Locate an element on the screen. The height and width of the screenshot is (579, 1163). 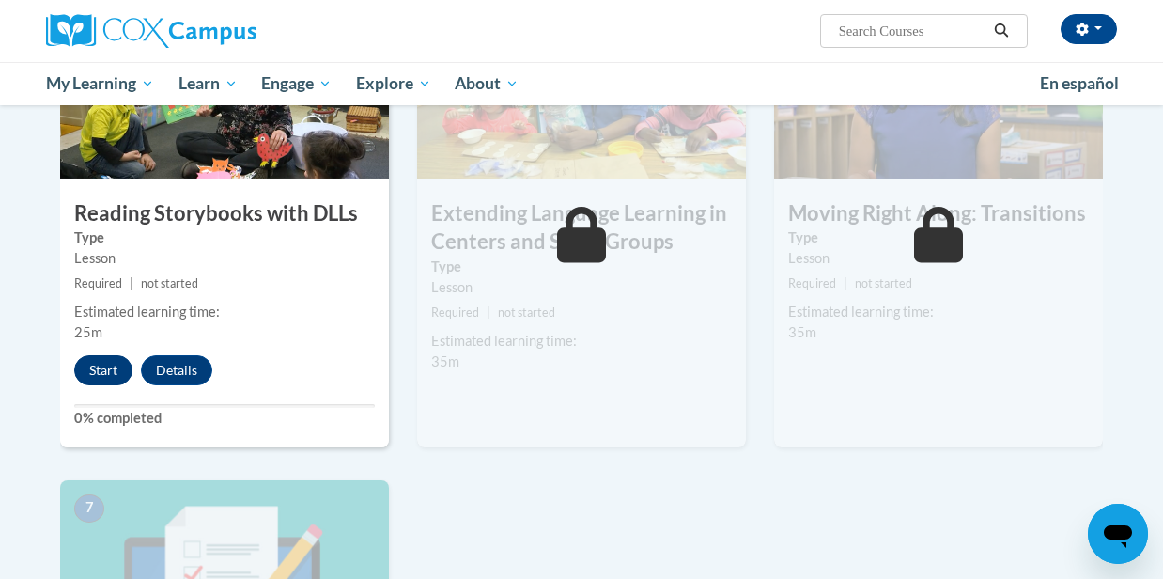
span: Learn is located at coordinates (208, 84).